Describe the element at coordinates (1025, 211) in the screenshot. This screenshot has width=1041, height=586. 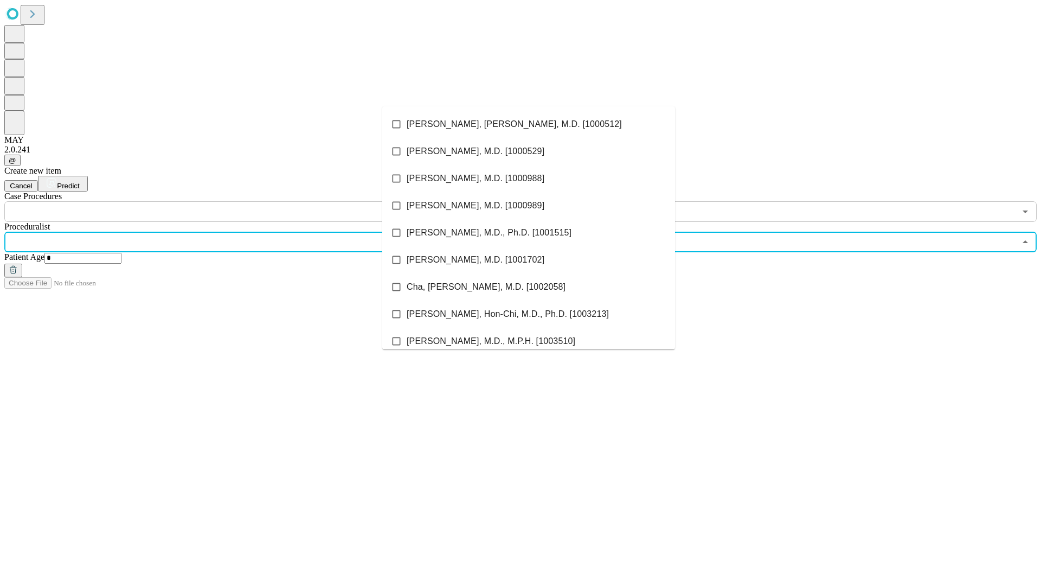
I see `button: Open` at that location.